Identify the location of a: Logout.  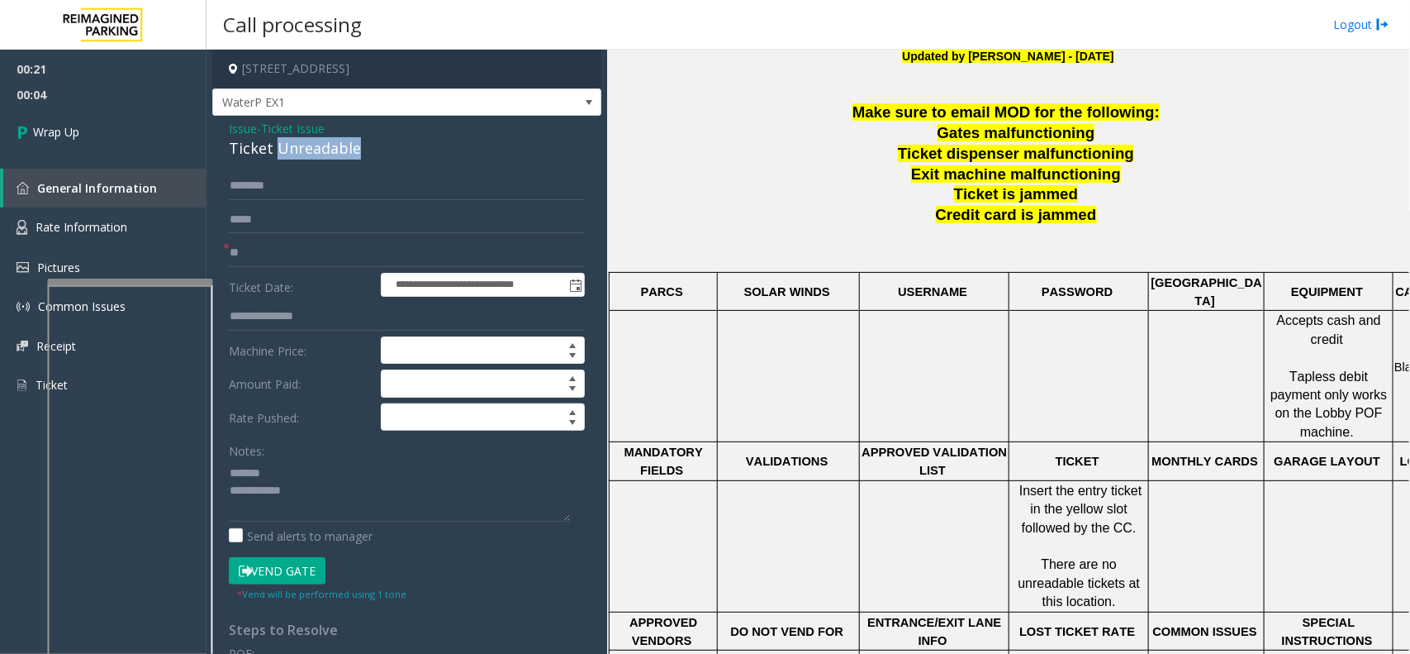
(1362, 24).